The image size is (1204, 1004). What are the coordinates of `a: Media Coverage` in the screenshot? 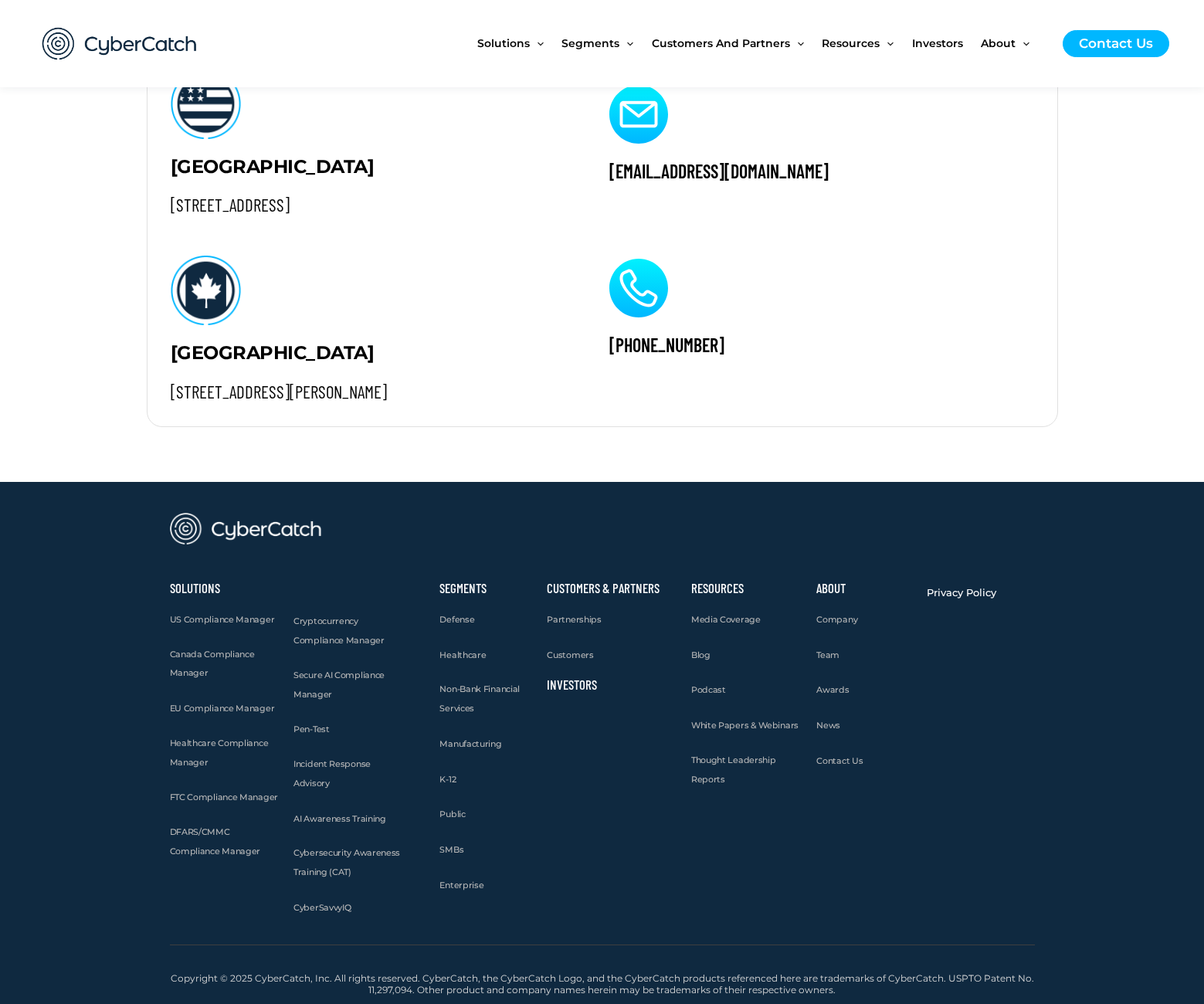 It's located at (726, 620).